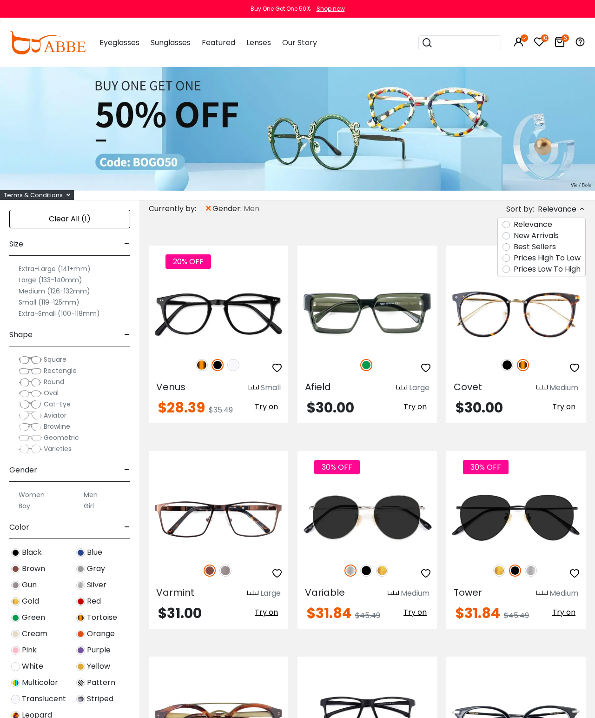 The width and height of the screenshot is (595, 718). I want to click on a: 6, so click(560, 43).